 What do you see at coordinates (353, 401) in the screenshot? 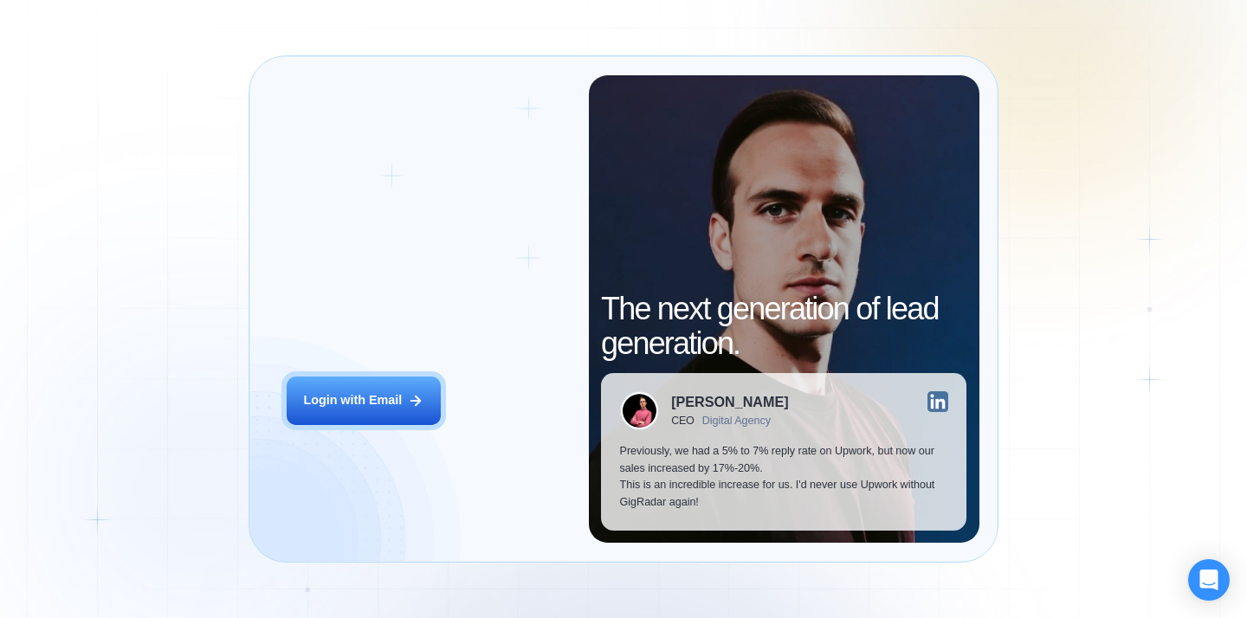
I see `div: Login with Email` at bounding box center [353, 401].